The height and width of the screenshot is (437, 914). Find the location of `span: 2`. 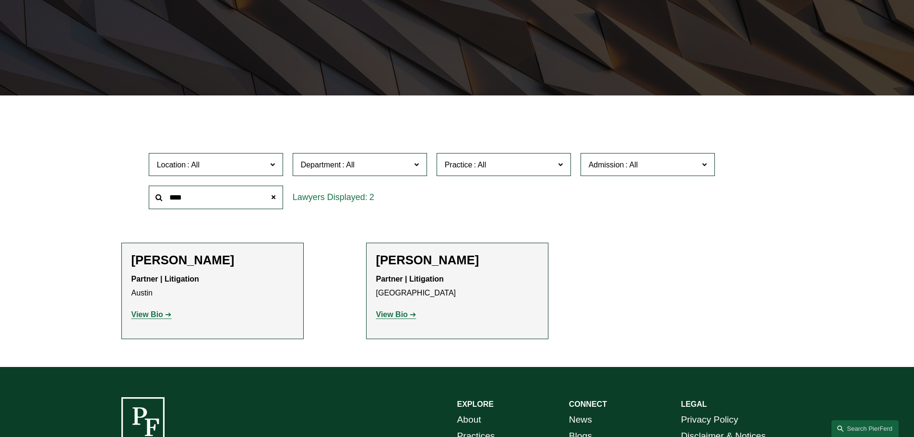

span: 2 is located at coordinates (372, 197).